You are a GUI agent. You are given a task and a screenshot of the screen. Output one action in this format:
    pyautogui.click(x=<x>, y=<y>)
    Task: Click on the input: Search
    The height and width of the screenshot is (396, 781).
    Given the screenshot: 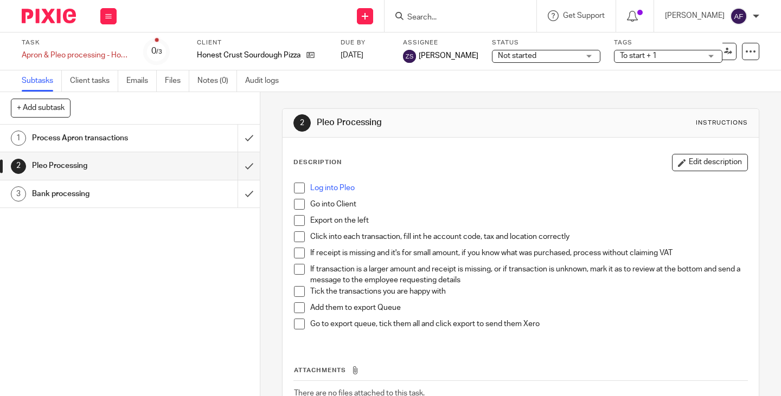 What is the action you would take?
    pyautogui.click(x=455, y=18)
    